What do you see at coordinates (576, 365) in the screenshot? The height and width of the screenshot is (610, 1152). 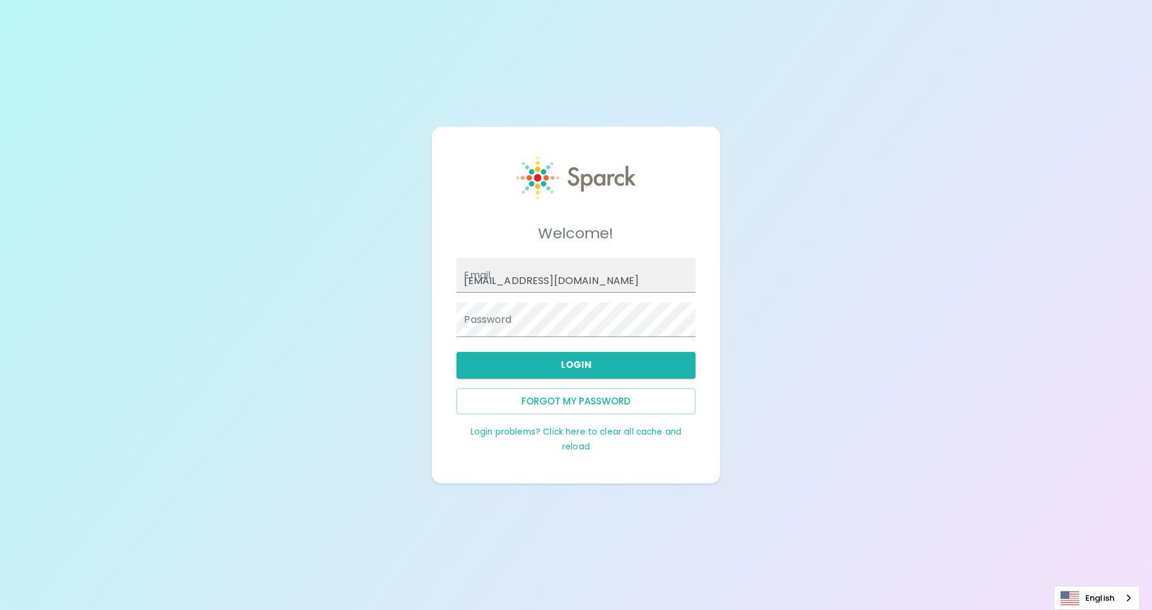 I see `button: Login` at bounding box center [576, 365].